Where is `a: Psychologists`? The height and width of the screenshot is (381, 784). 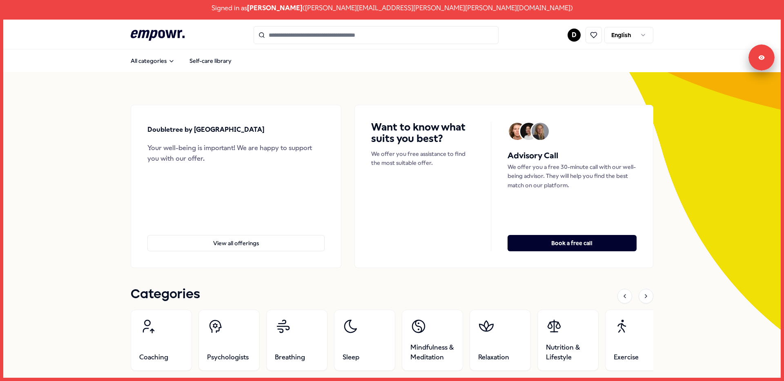 a: Psychologists is located at coordinates (229, 341).